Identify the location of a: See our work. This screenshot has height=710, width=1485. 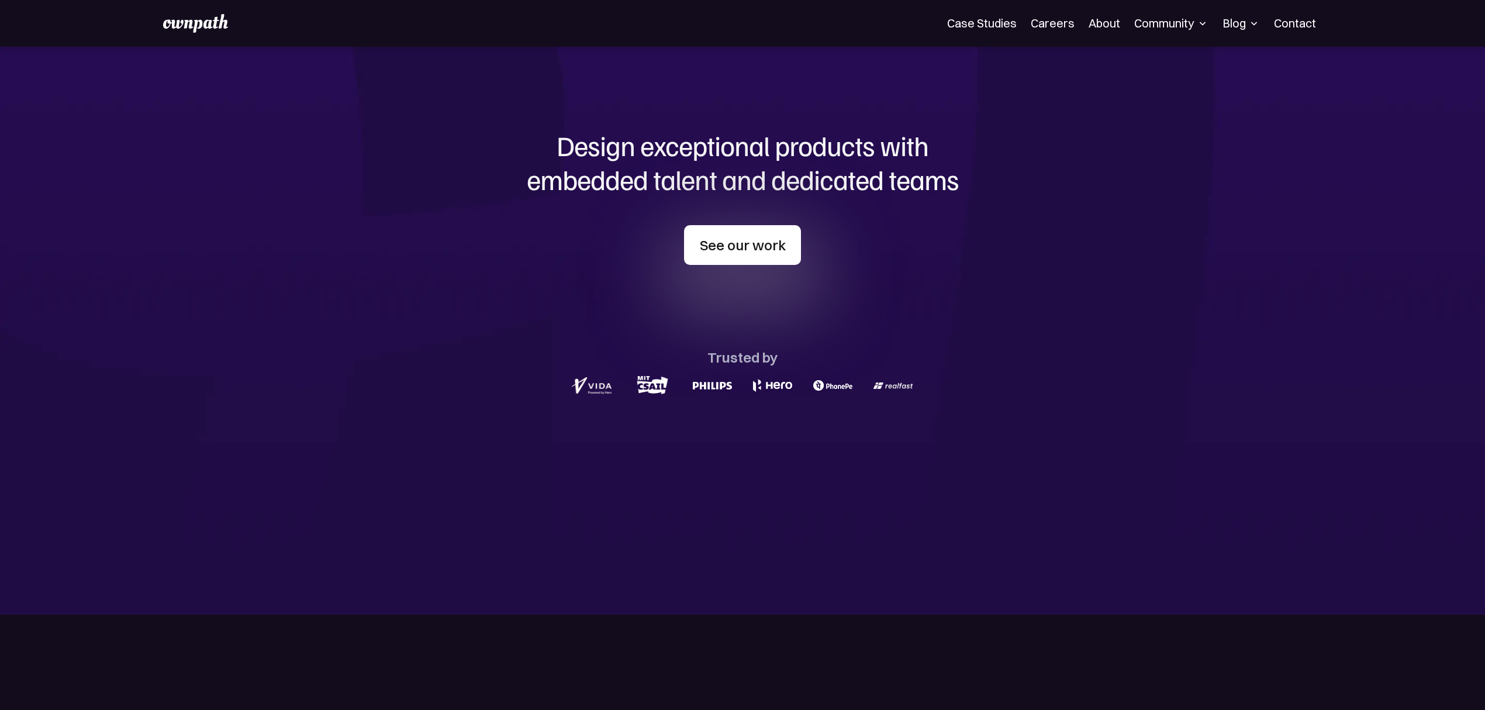
(743, 245).